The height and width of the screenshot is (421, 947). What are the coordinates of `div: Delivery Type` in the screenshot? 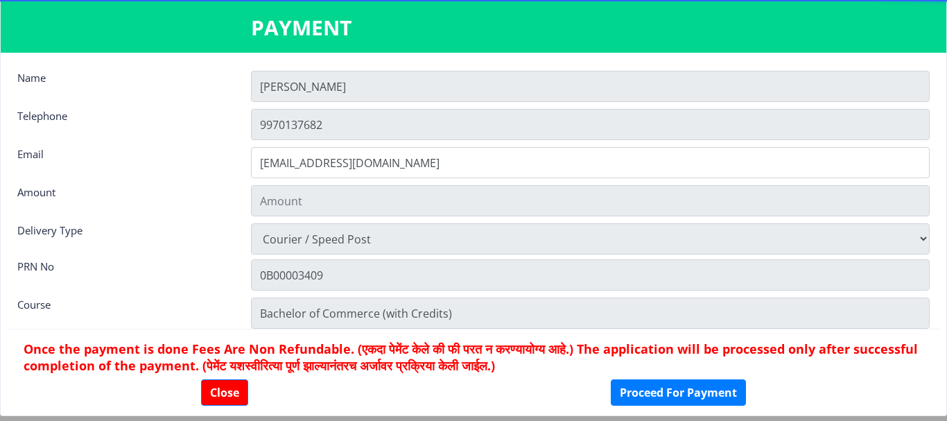 It's located at (123, 237).